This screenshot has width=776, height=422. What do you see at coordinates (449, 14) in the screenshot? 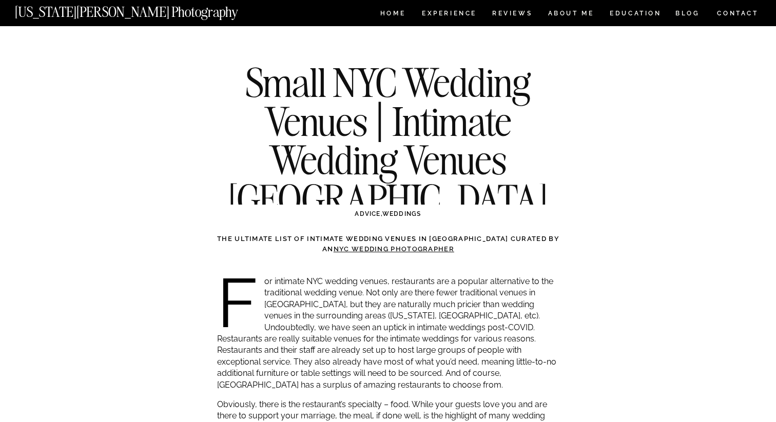
I see `nav: Experience` at bounding box center [449, 14].